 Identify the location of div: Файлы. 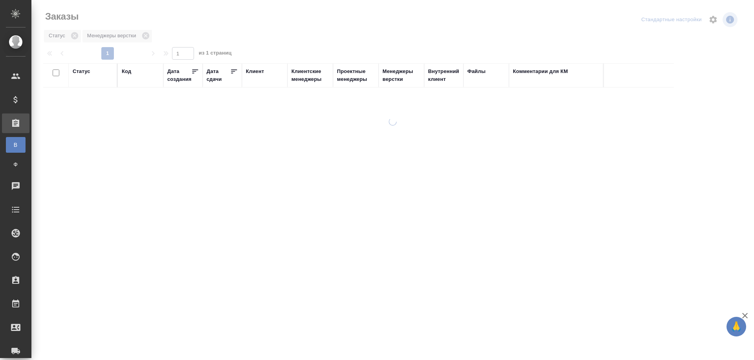
(476, 71).